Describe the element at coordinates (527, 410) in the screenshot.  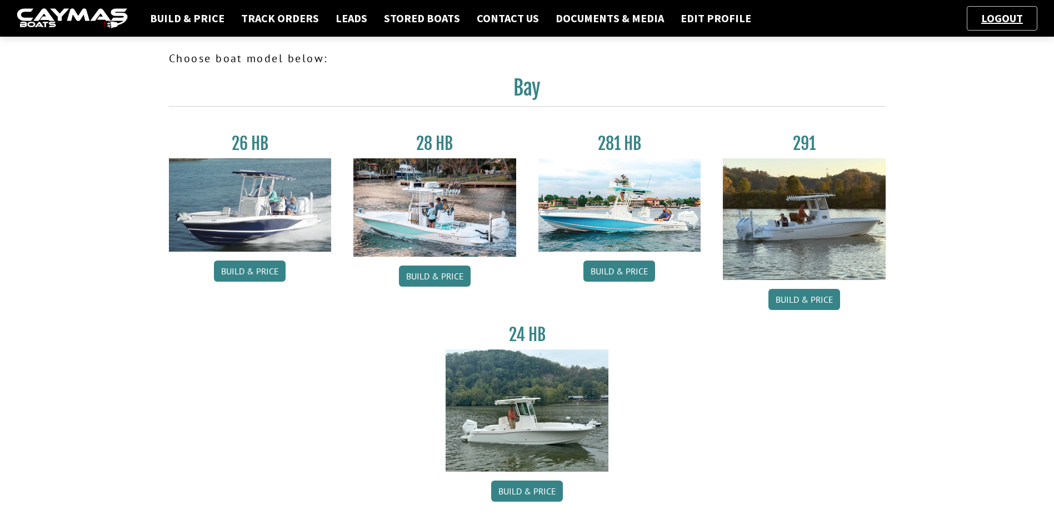
I see `img: 24_HB_thumbnail.jpg` at that location.